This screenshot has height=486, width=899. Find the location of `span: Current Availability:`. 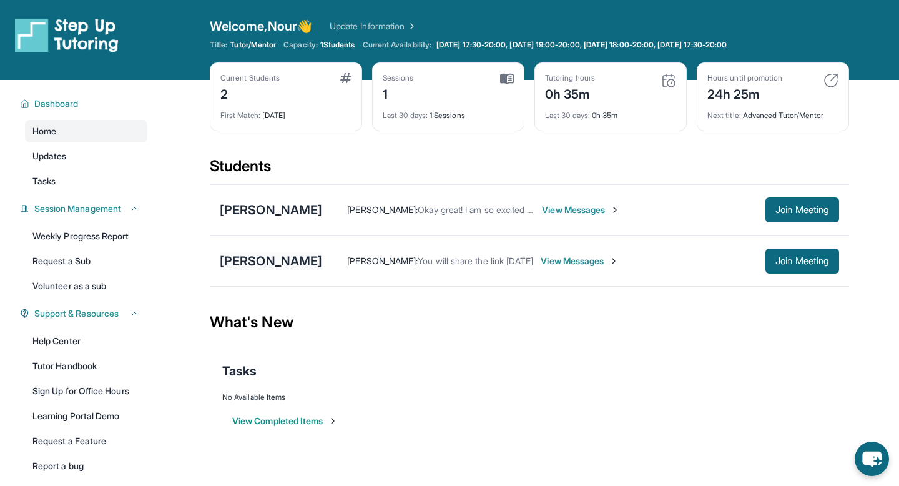

span: Current Availability: is located at coordinates (397, 45).